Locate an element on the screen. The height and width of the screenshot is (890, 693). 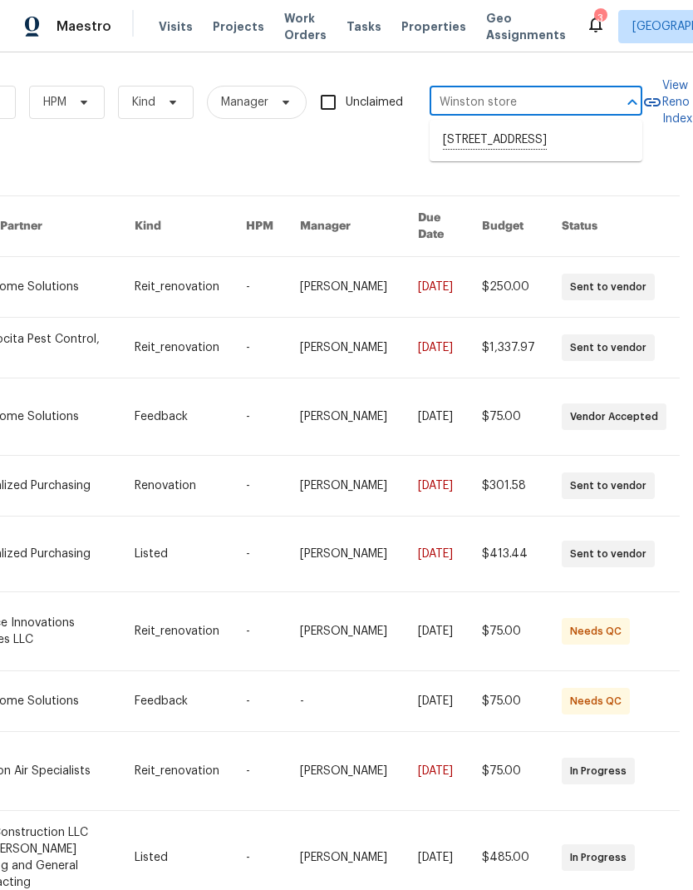
th: Manager is located at coordinates (346, 226).